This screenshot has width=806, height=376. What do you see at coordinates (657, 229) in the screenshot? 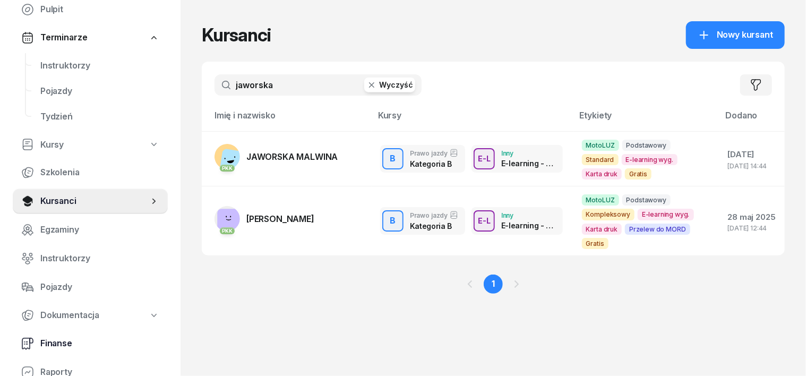
I see `span: Przelew do MORD` at bounding box center [657, 229].